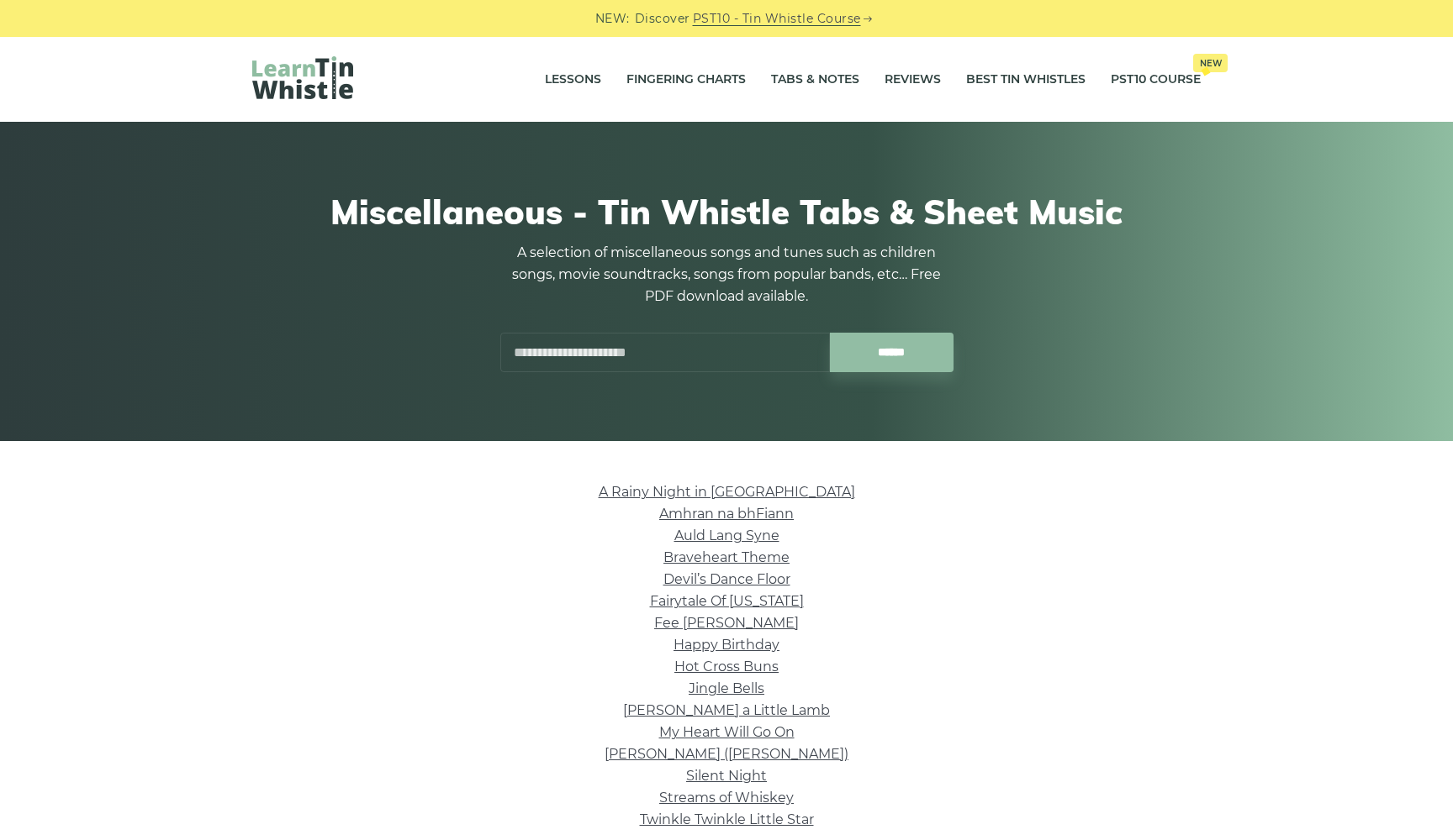 This screenshot has height=840, width=1453. I want to click on a: Best Tin Whistles, so click(1026, 80).